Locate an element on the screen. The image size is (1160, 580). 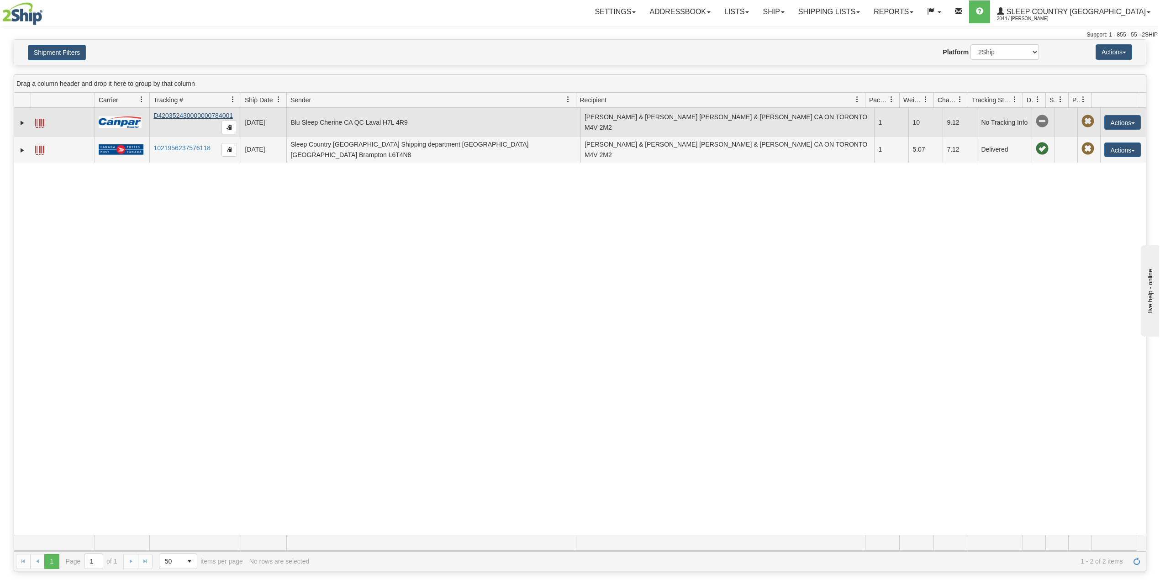
span: No Tracking Info is located at coordinates (1042, 122).